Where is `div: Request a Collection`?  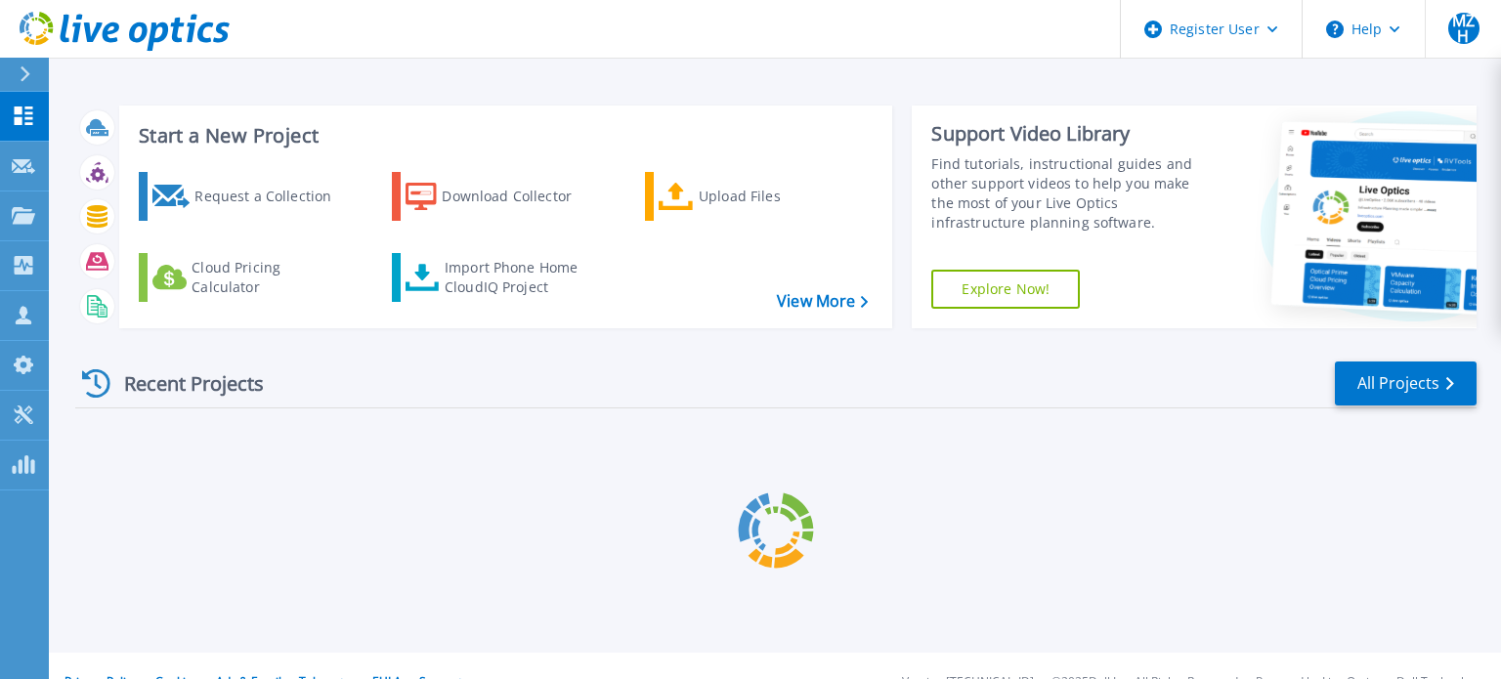 div: Request a Collection is located at coordinates (273, 196).